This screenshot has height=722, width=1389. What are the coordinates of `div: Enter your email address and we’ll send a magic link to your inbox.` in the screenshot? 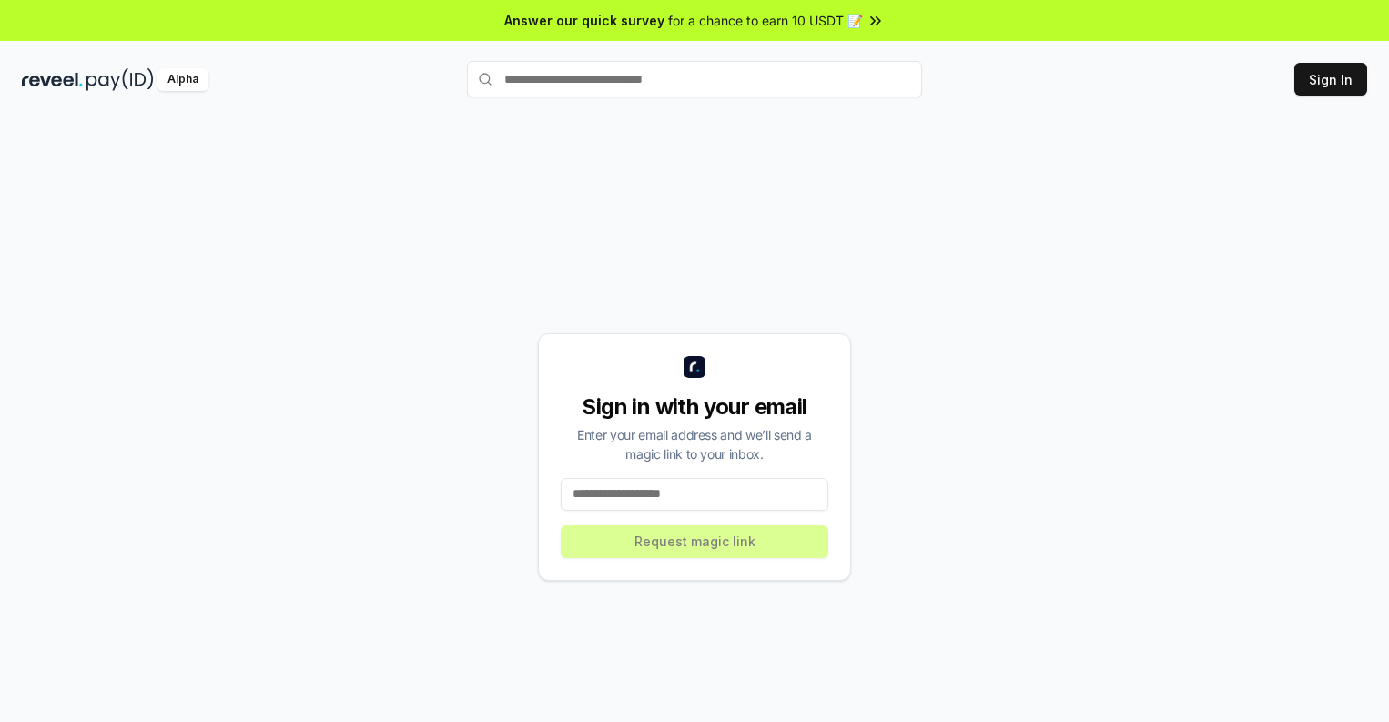 It's located at (694, 444).